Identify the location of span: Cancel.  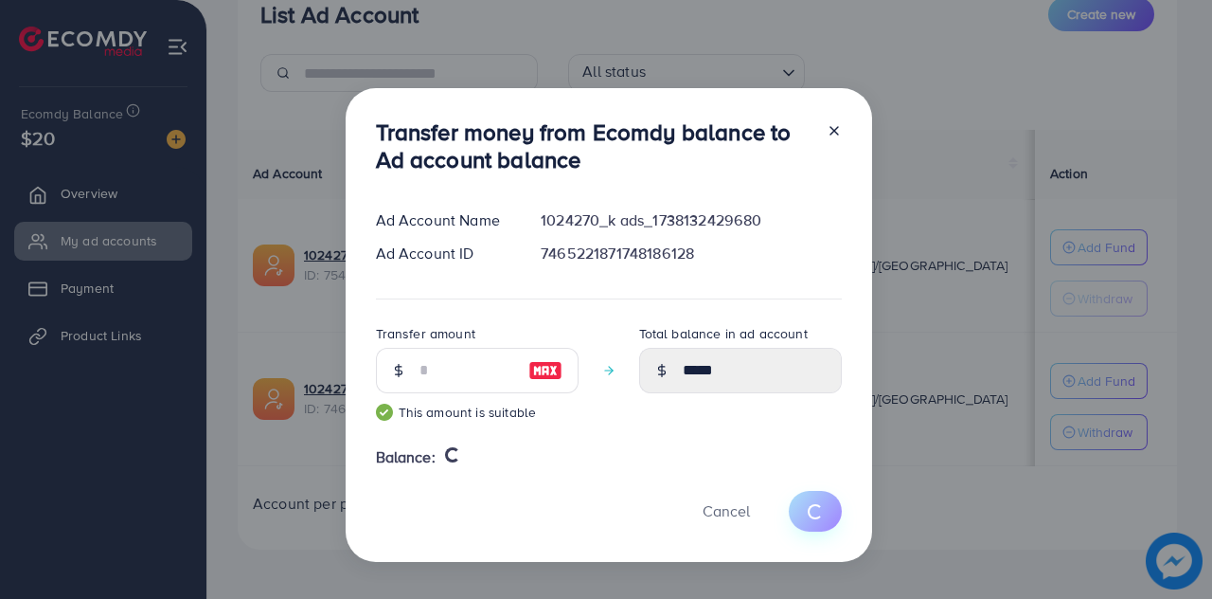
(726, 510).